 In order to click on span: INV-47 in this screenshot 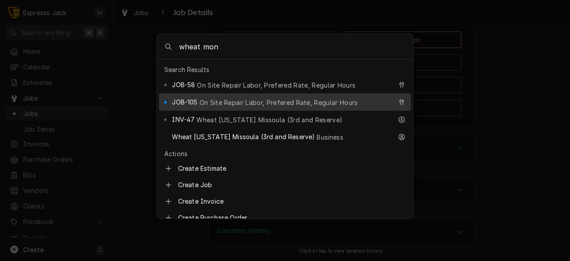, I will do `click(183, 119)`.